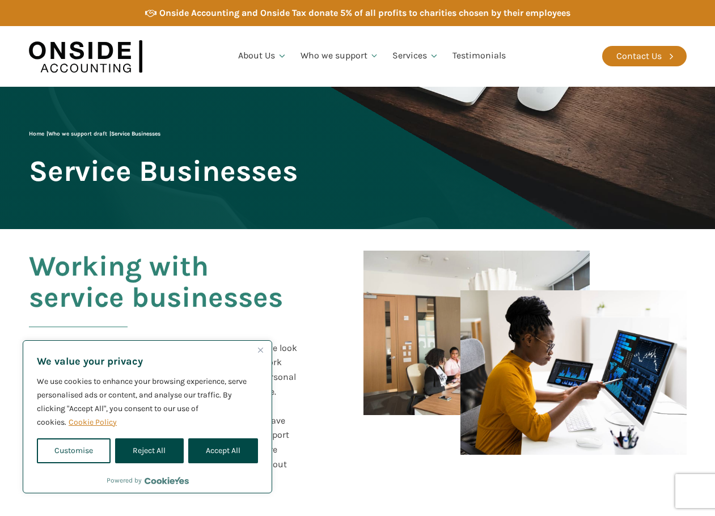  I want to click on a: Visit CookieYes website, so click(167, 480).